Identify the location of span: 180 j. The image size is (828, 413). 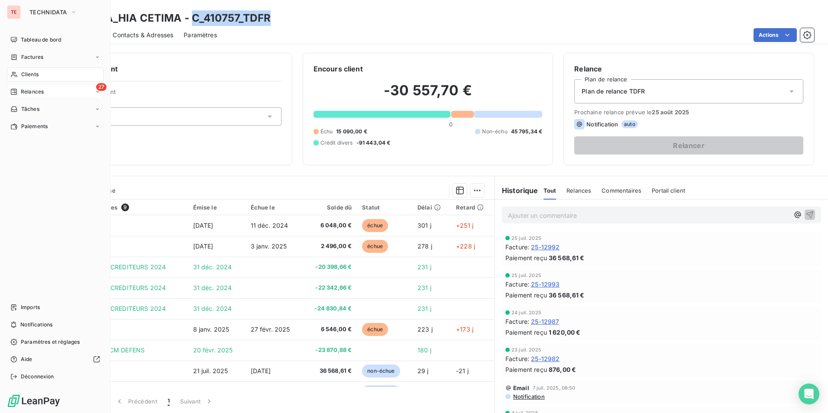
(424, 350).